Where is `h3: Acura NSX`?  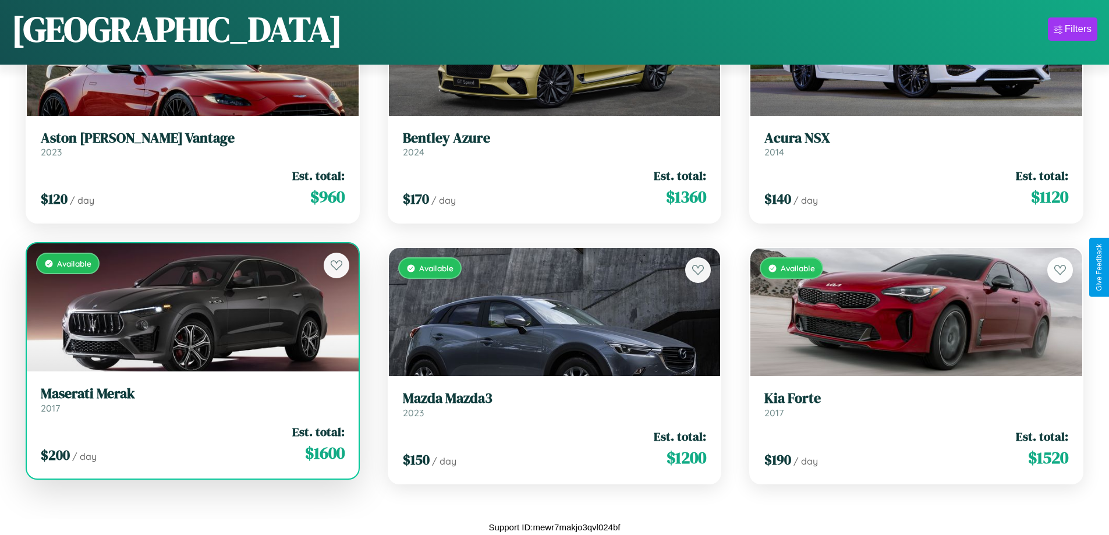
h3: Acura NSX is located at coordinates (916, 138).